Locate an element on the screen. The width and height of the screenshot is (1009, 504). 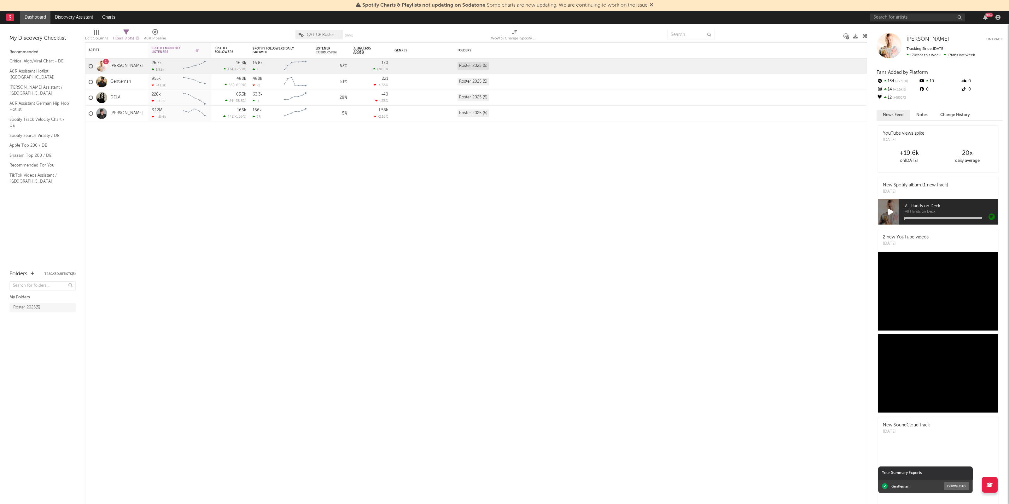
a: Recommended For You is located at coordinates (39, 165).